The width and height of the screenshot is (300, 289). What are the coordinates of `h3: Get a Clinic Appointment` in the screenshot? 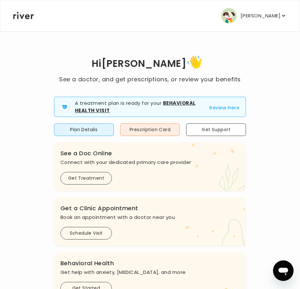 It's located at (150, 208).